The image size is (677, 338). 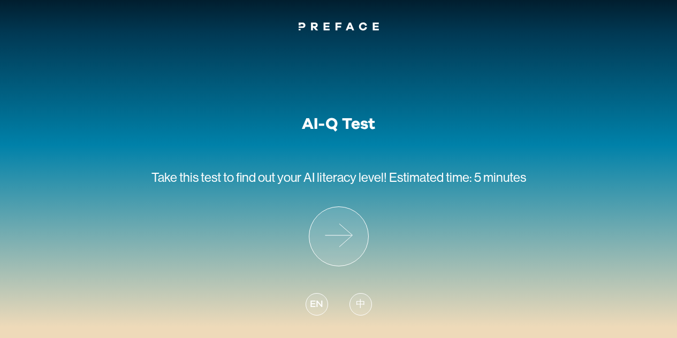 What do you see at coordinates (338, 124) in the screenshot?
I see `h1: AI-Q Test` at bounding box center [338, 124].